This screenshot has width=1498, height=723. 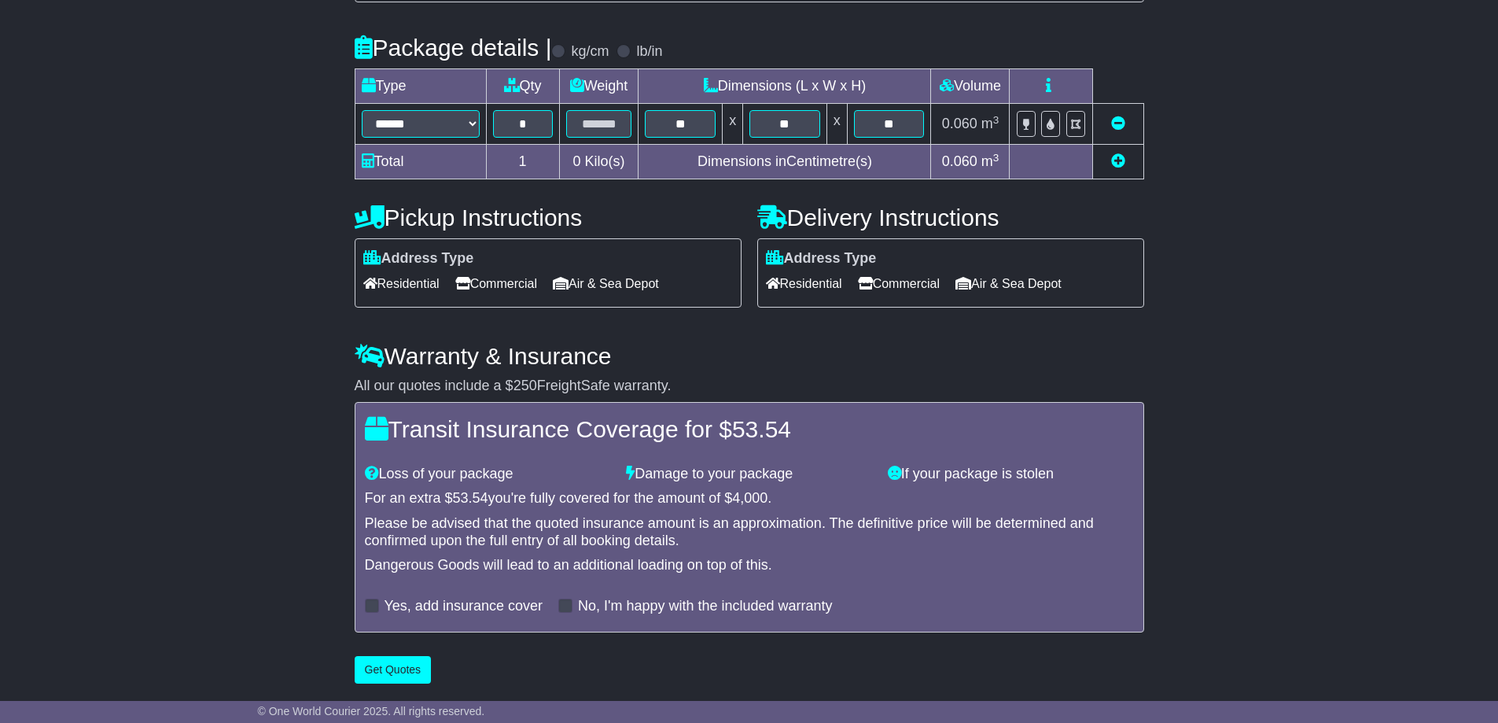 What do you see at coordinates (750, 386) in the screenshot?
I see `div: All our quotes include a $ FreightSafe warranty.` at bounding box center [750, 386].